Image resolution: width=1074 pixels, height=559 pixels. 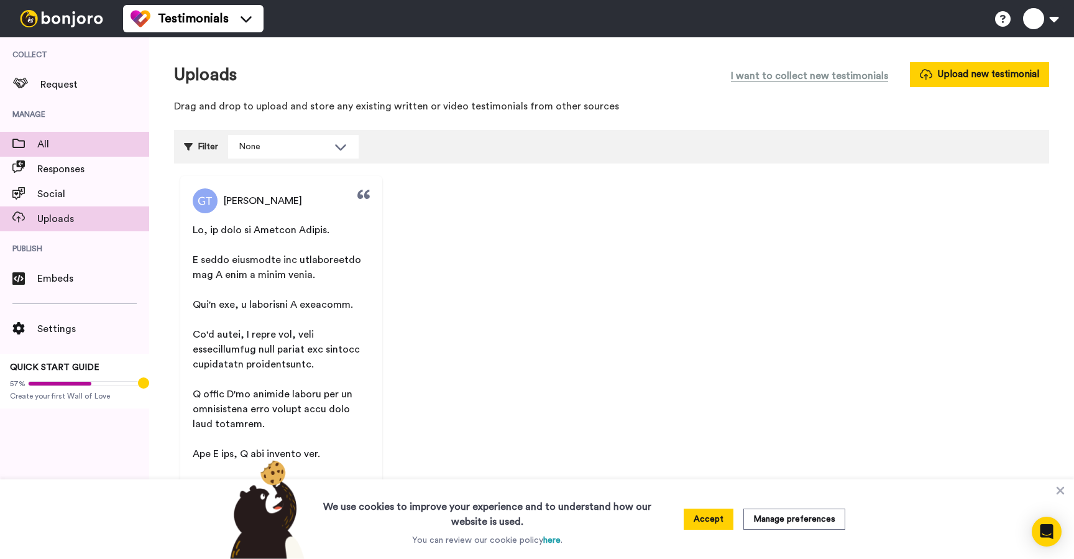 I want to click on div: Tooltip anchor, so click(x=144, y=383).